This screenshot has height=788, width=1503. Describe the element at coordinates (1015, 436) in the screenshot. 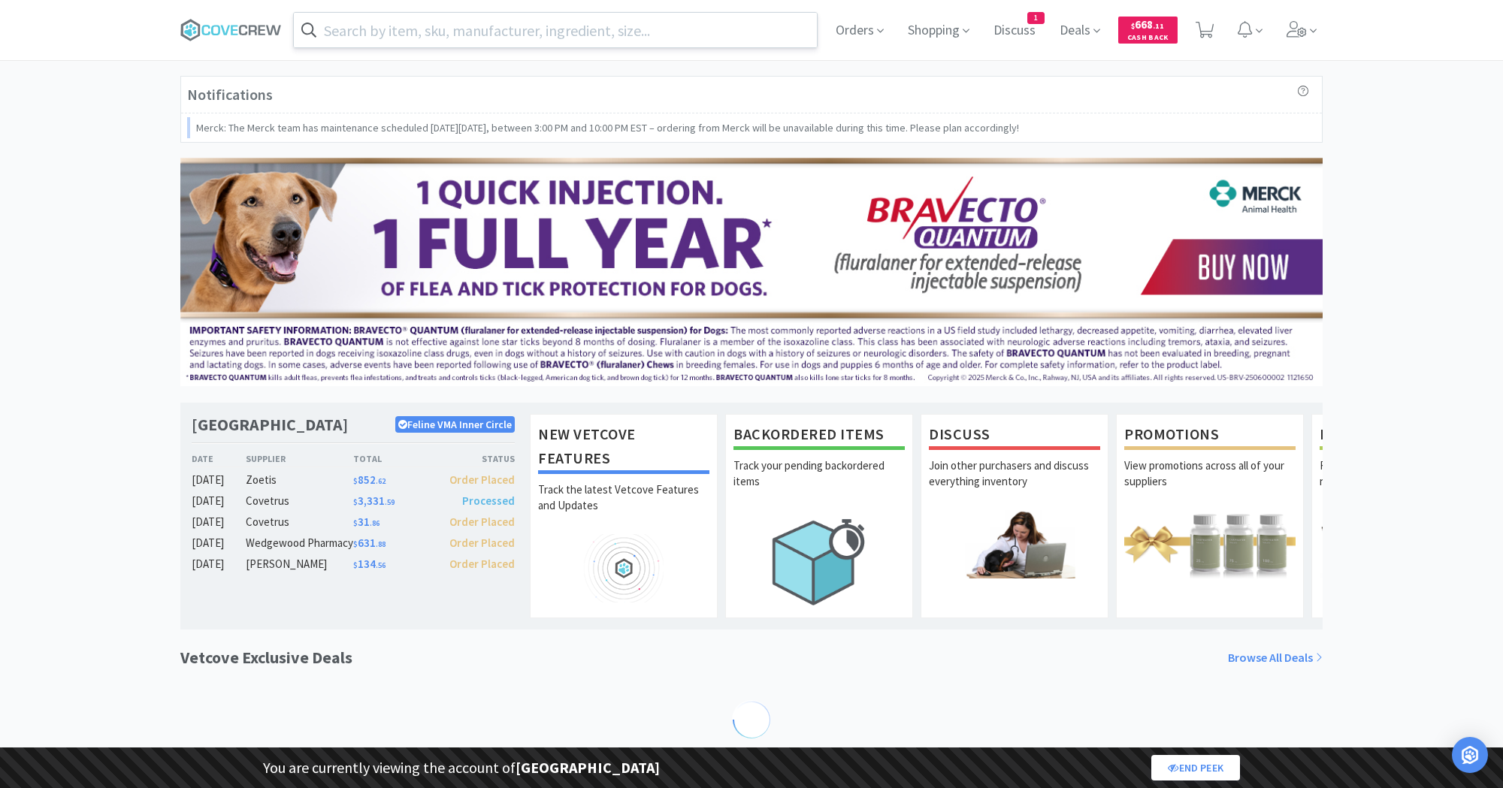

I see `h1: Discuss` at that location.